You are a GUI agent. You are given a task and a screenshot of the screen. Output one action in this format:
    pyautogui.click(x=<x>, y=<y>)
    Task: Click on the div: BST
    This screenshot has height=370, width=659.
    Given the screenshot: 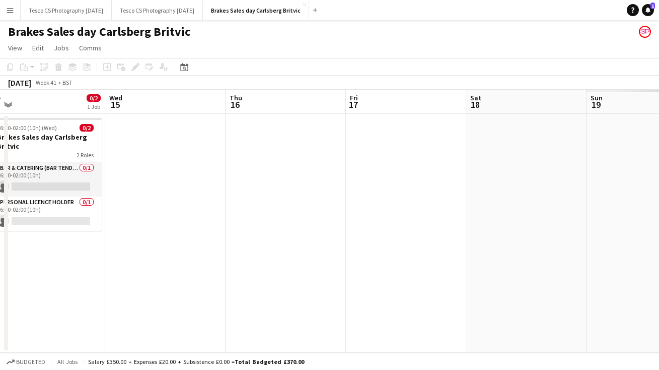 What is the action you would take?
    pyautogui.click(x=67, y=82)
    